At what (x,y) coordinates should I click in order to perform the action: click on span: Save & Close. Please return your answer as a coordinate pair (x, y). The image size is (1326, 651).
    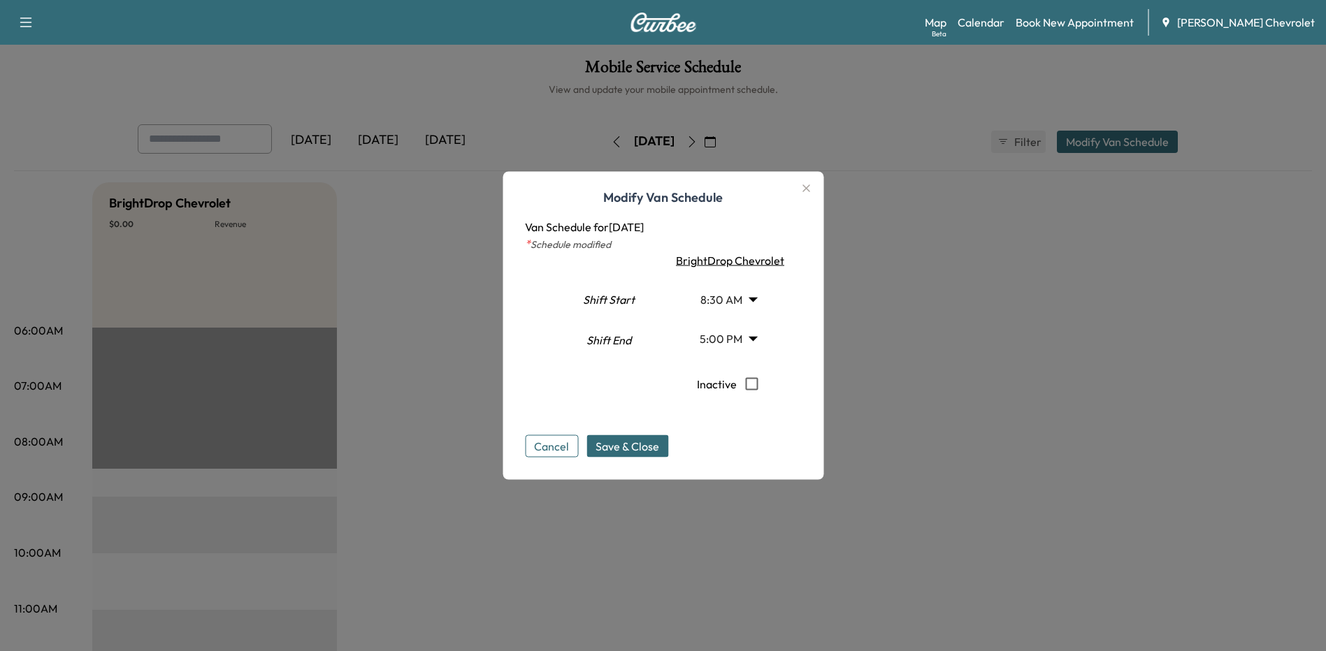
    Looking at the image, I should click on (627, 447).